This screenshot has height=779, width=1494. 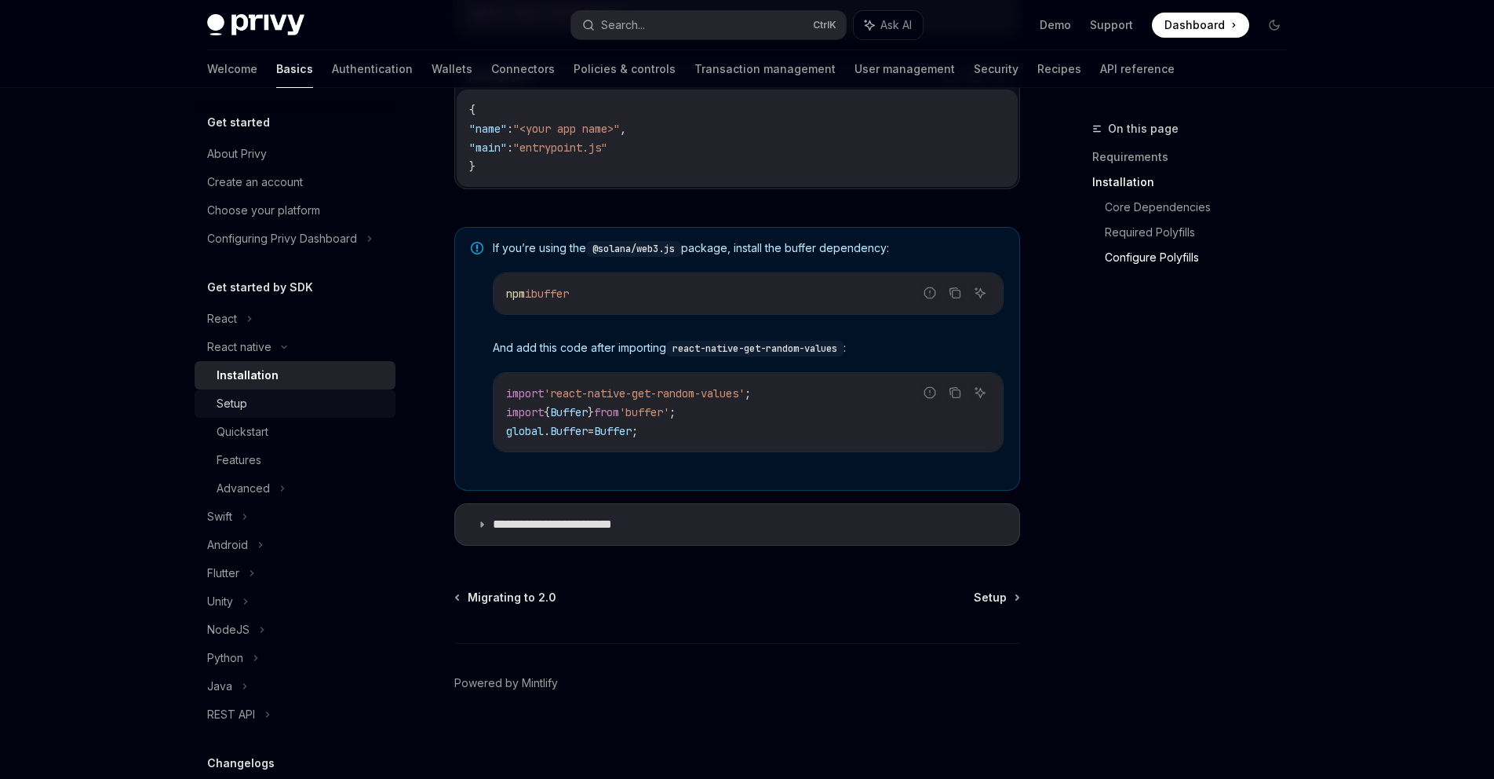 What do you see at coordinates (1202, 257) in the screenshot?
I see `a: Configure Polyfills` at bounding box center [1202, 257].